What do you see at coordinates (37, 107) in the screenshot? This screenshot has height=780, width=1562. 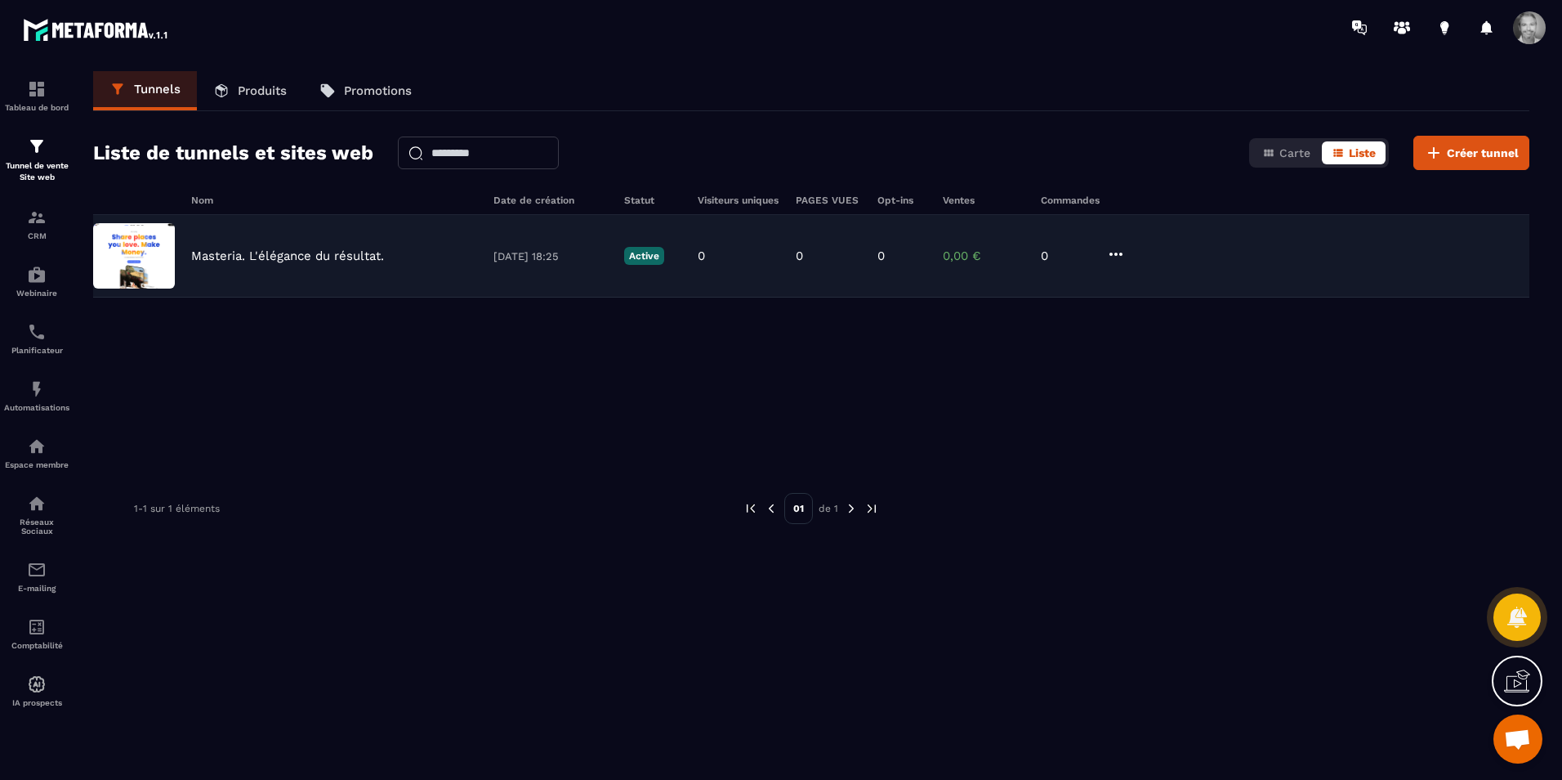 I see `p: Tableau de bord` at bounding box center [37, 107].